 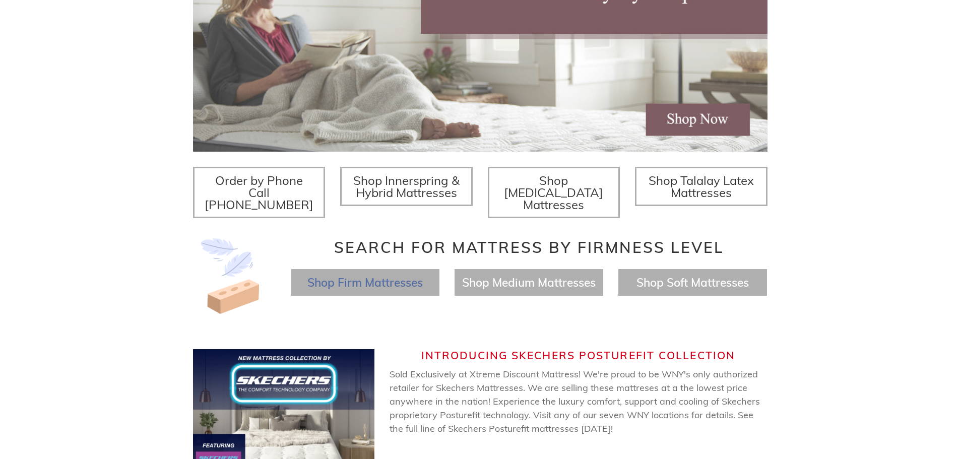 What do you see at coordinates (406, 187) in the screenshot?
I see `span: Shop Innerspring & Hybrid Mattresses` at bounding box center [406, 187].